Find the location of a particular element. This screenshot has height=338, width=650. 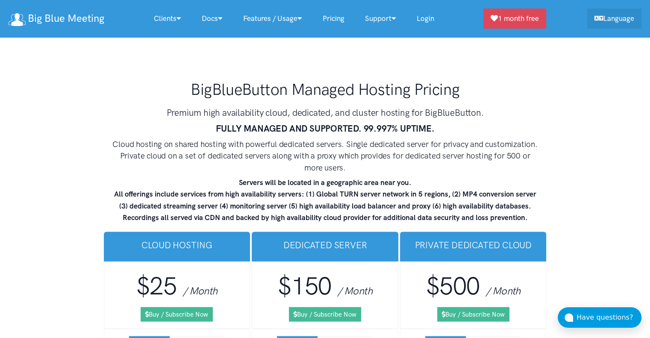

a: 1 month free is located at coordinates (514, 18).